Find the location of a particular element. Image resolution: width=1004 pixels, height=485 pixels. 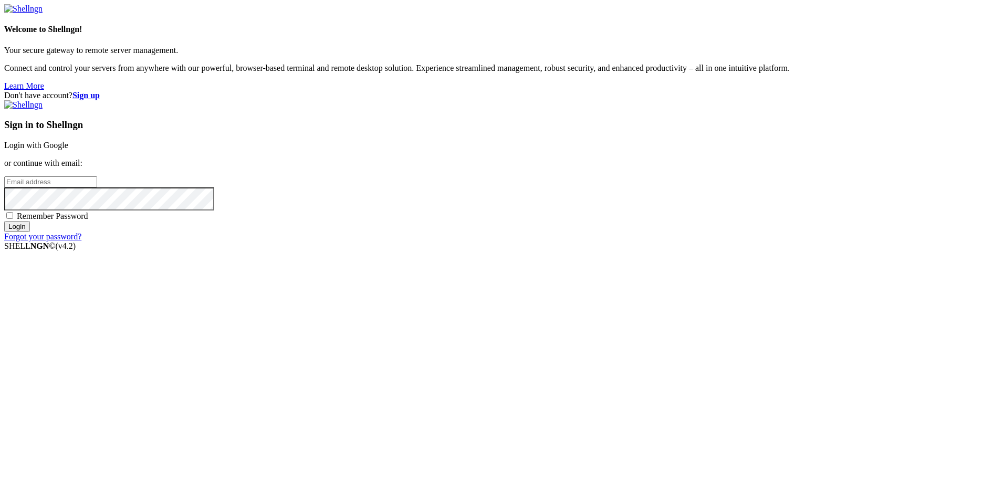

a: Login with Google is located at coordinates (36, 145).